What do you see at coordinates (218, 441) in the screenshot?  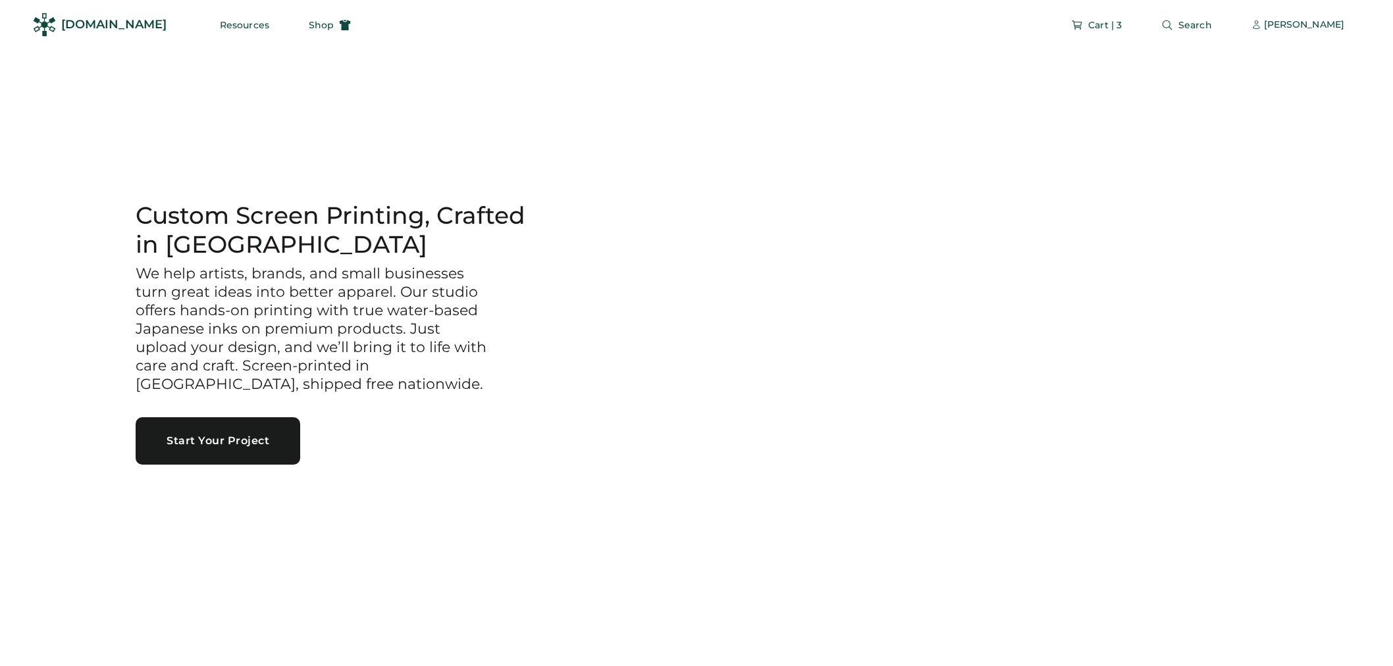 I see `button: Start Your Project` at bounding box center [218, 441].